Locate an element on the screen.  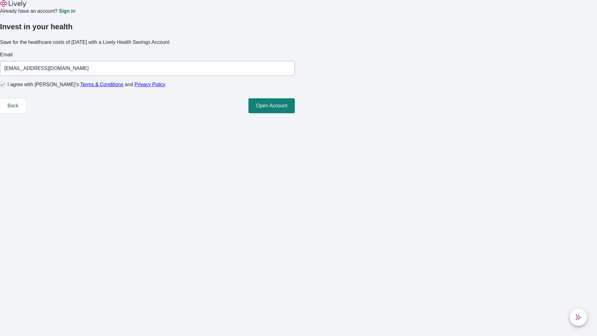
button: Open Account is located at coordinates (271, 106).